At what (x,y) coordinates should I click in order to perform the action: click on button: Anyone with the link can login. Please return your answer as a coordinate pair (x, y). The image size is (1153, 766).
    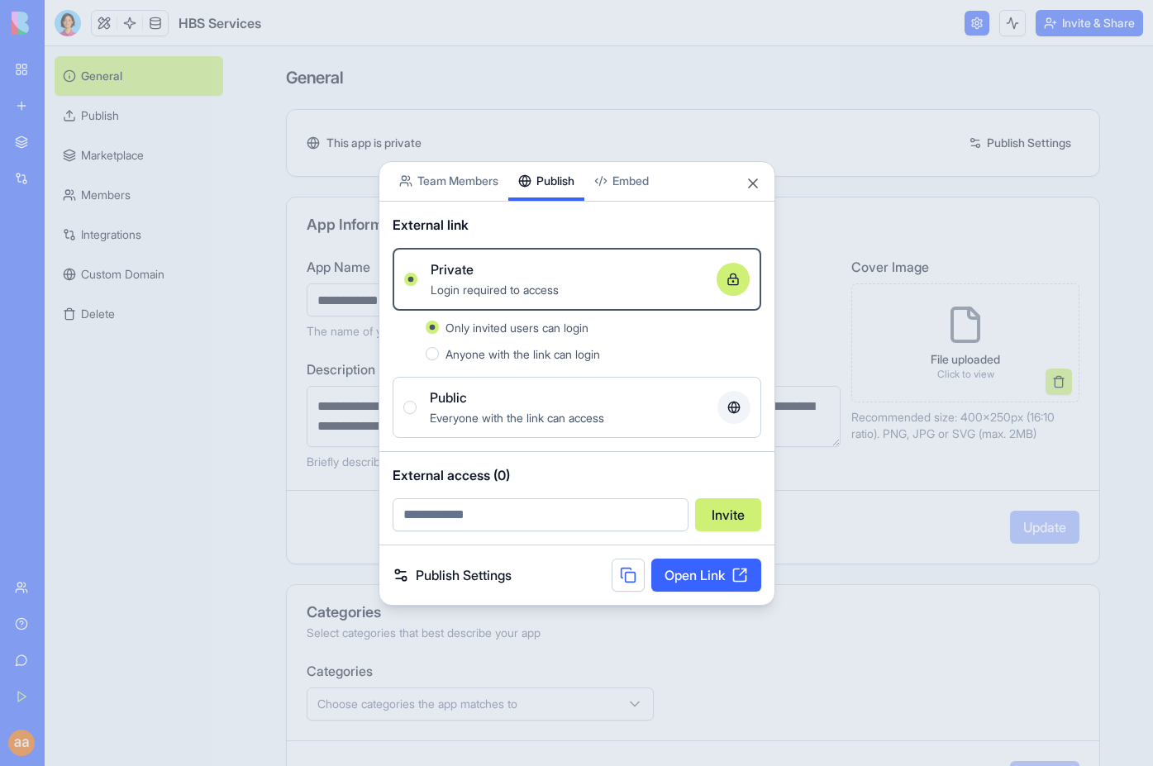
    Looking at the image, I should click on (432, 354).